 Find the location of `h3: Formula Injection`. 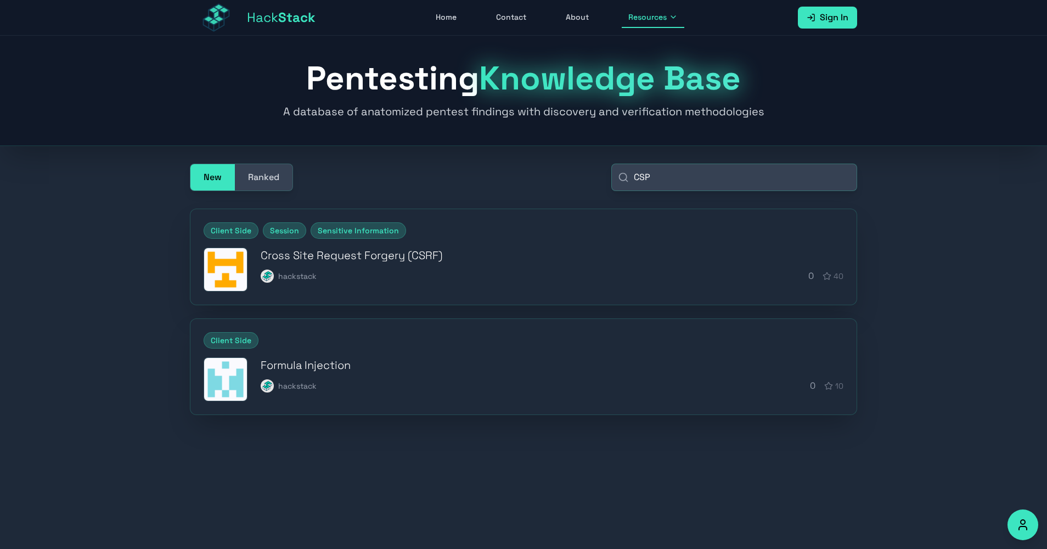

h3: Formula Injection is located at coordinates (552, 365).